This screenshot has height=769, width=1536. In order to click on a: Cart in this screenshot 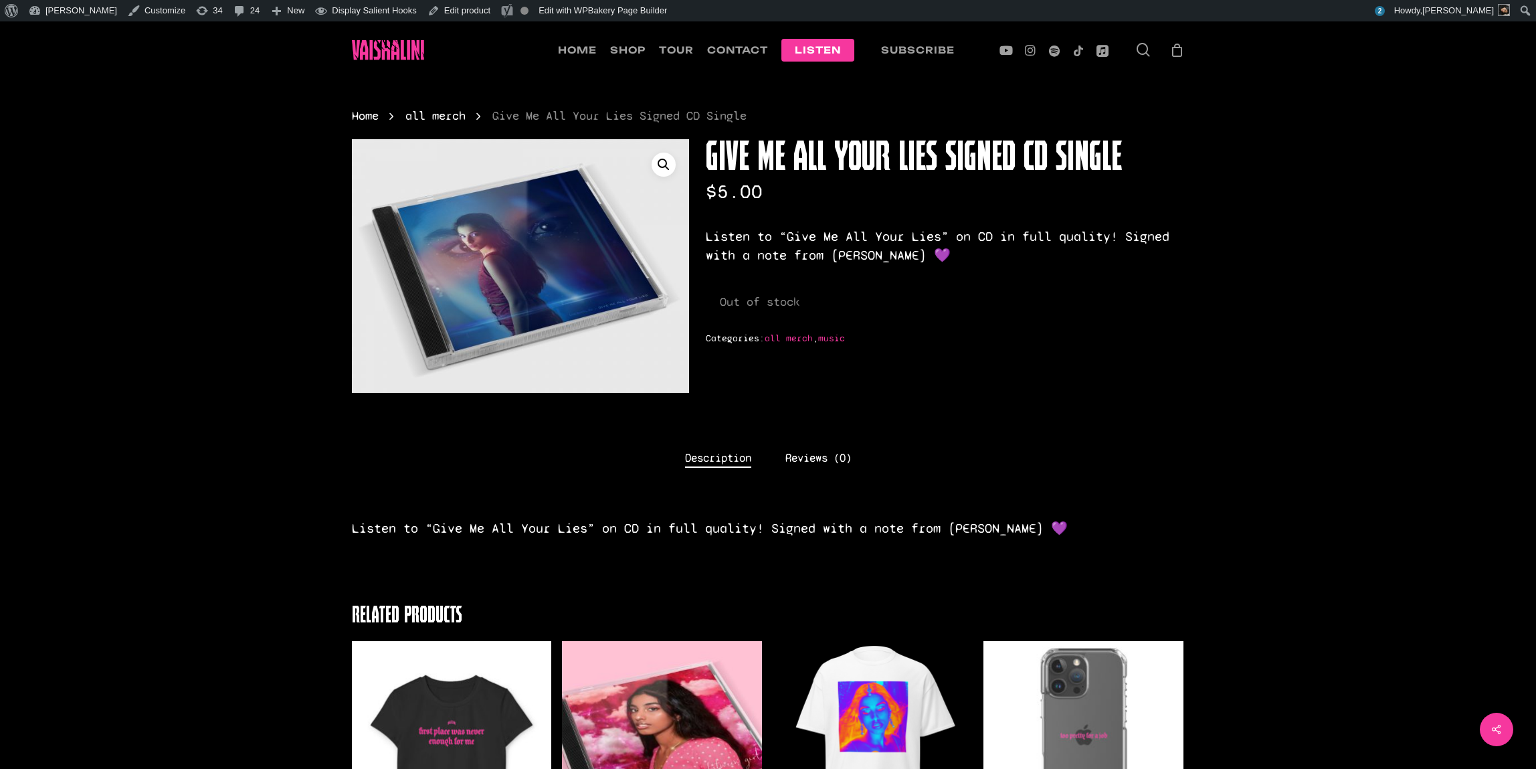, I will do `click(1177, 50)`.